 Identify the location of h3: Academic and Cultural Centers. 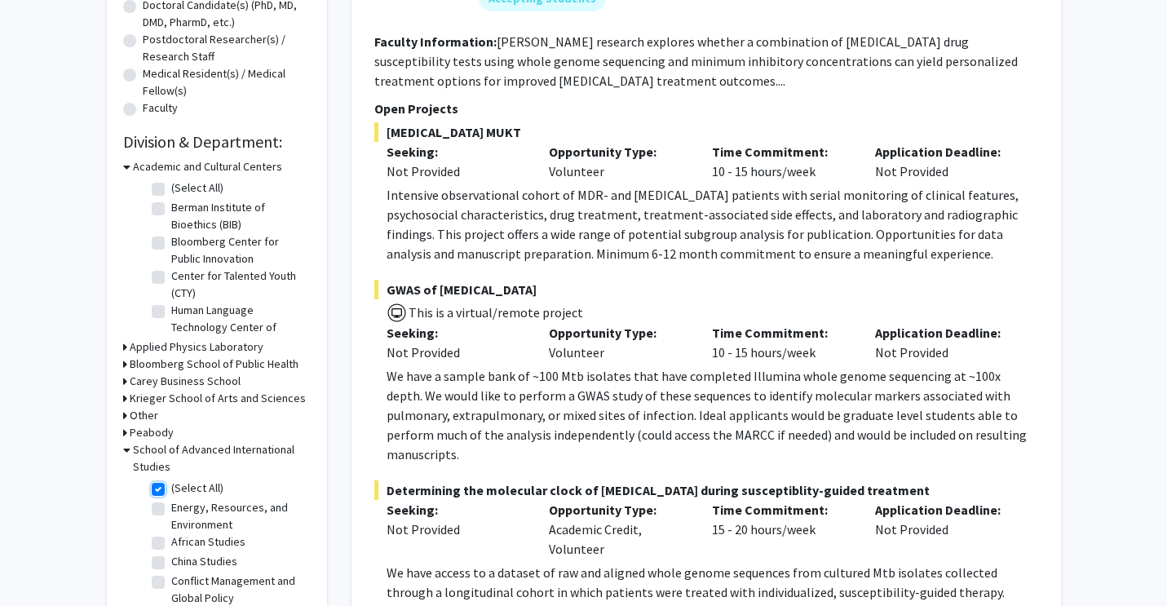
(207, 166).